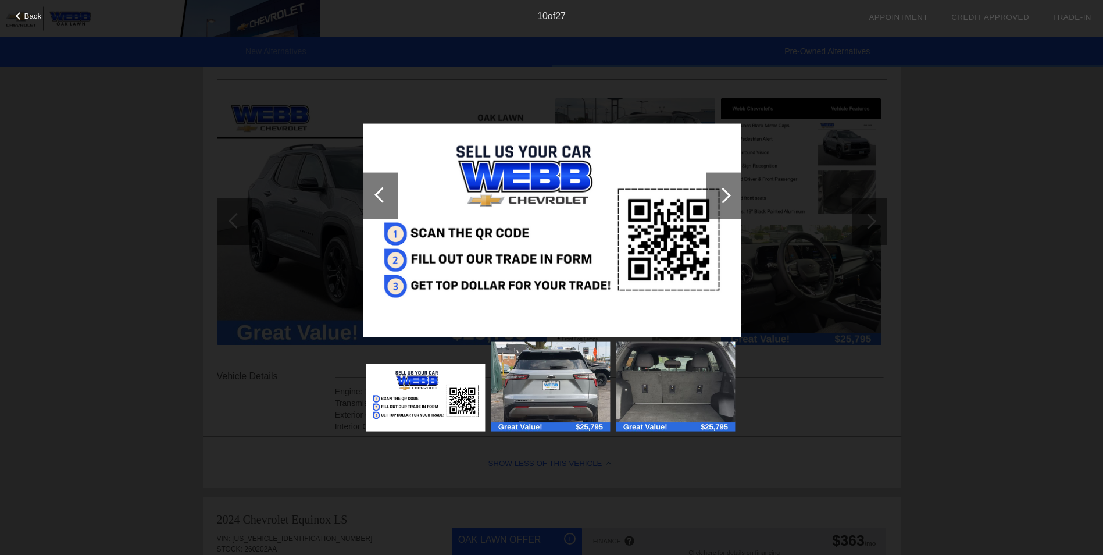 This screenshot has height=555, width=1103. Describe the element at coordinates (550, 387) in the screenshot. I see `img: 7e2882f4-efe2-4bf4-bc60-f6a388e6efef.jpg` at that location.